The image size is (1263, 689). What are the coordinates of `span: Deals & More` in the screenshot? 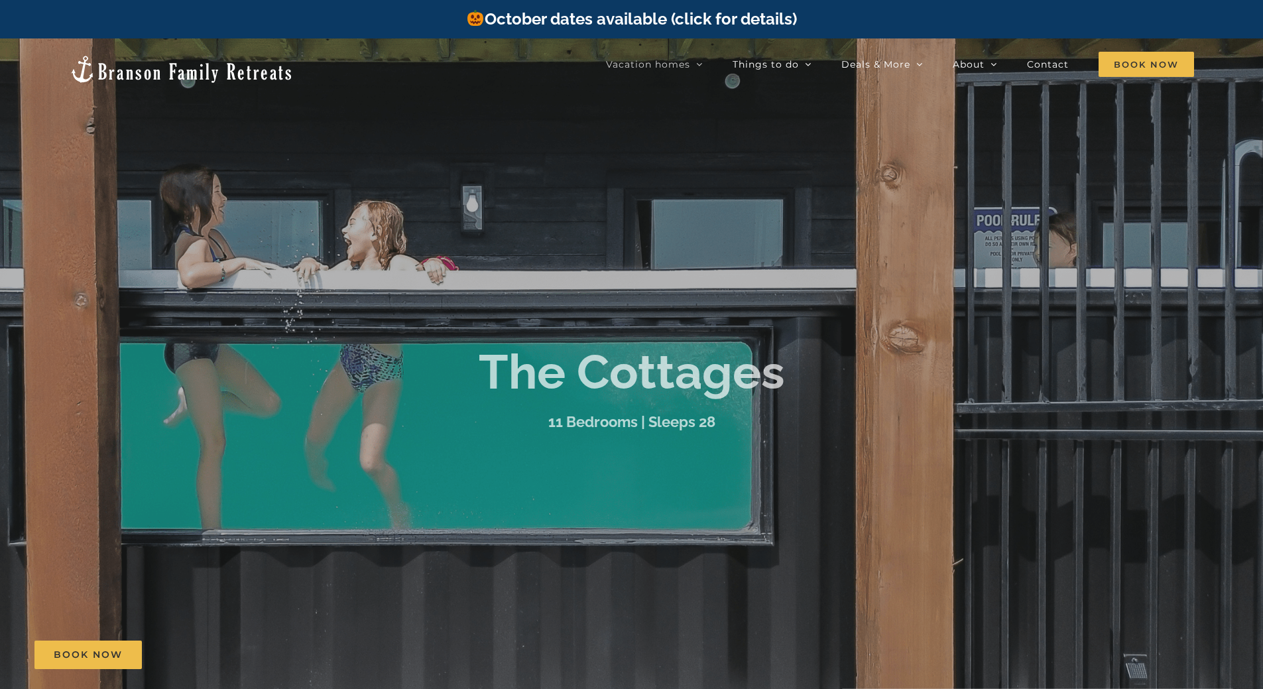 It's located at (876, 64).